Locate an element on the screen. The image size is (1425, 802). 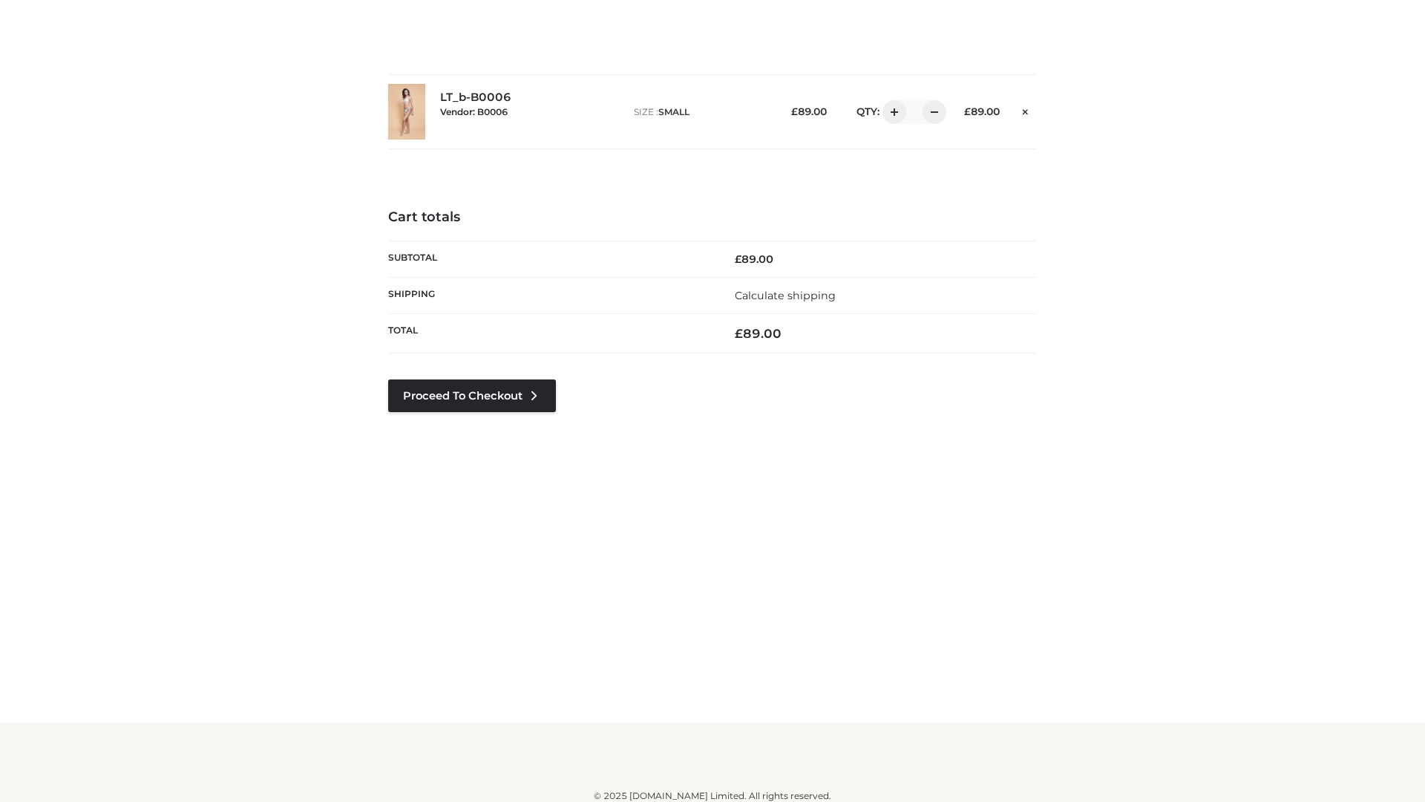
a: Remove this item is located at coordinates (1026, 110).